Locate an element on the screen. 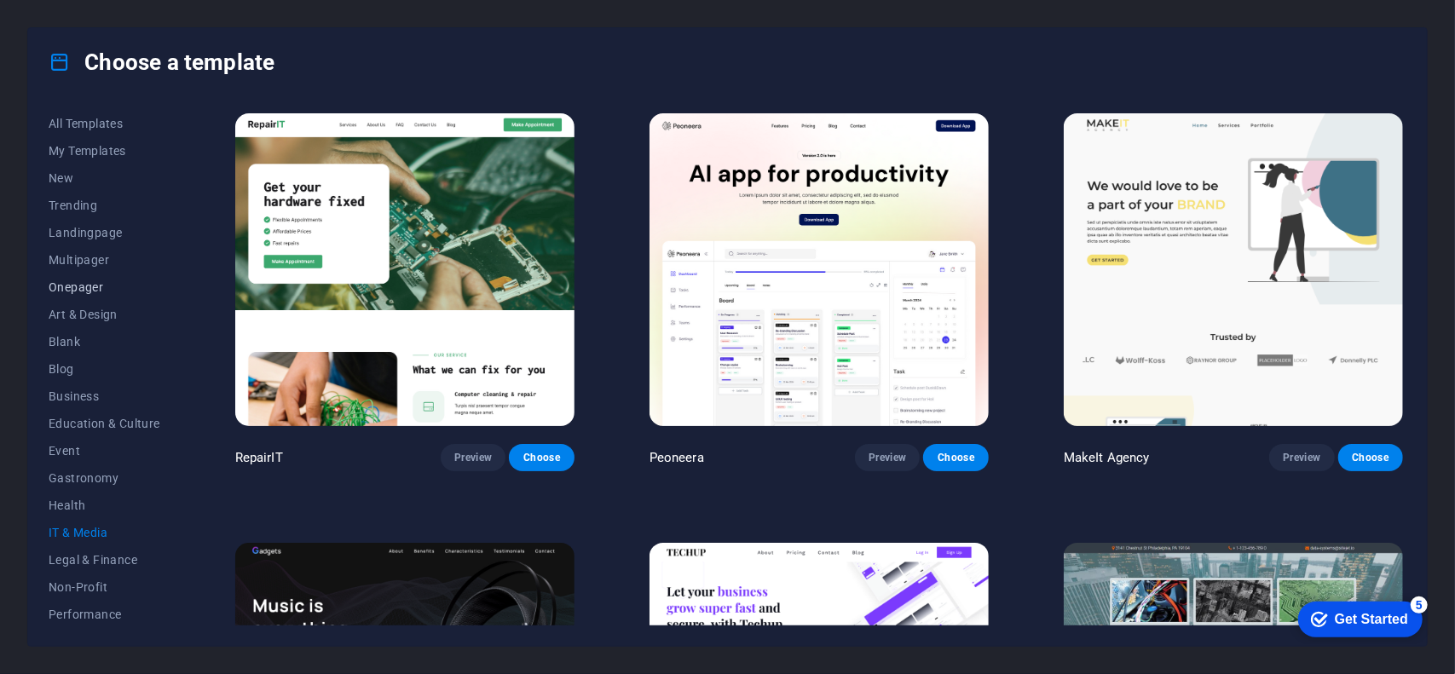 This screenshot has width=1455, height=674. span: IT & Media is located at coordinates (104, 533).